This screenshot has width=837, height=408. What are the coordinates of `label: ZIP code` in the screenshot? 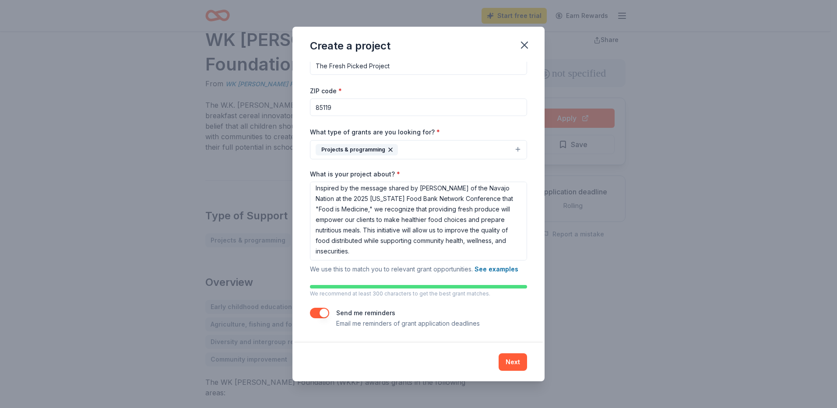 It's located at (326, 91).